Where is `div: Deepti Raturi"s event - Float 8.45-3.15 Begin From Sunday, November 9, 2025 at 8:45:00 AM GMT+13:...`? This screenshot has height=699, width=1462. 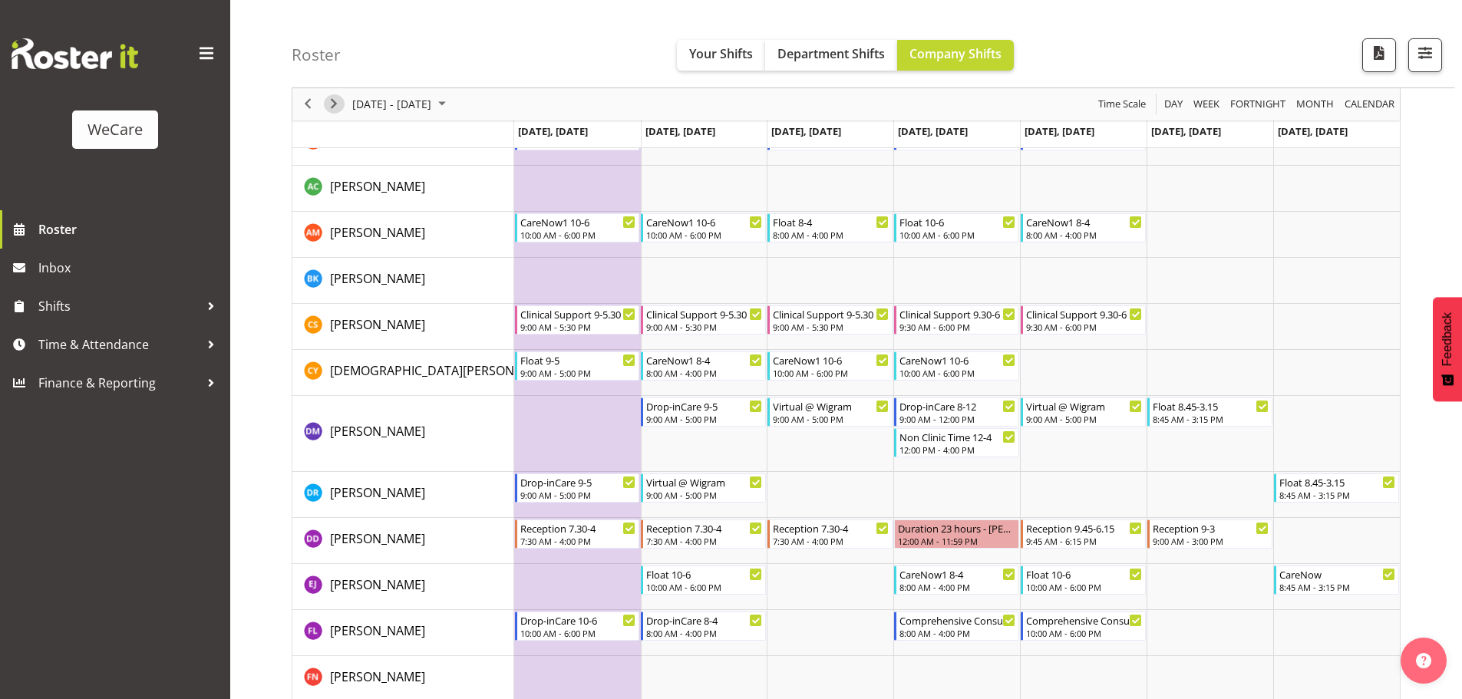
div: Deepti Raturi"s event - Float 8.45-3.15 Begin From Sunday, November 9, 2025 at 8:45:00 AM GMT+13:... is located at coordinates (1336, 488).